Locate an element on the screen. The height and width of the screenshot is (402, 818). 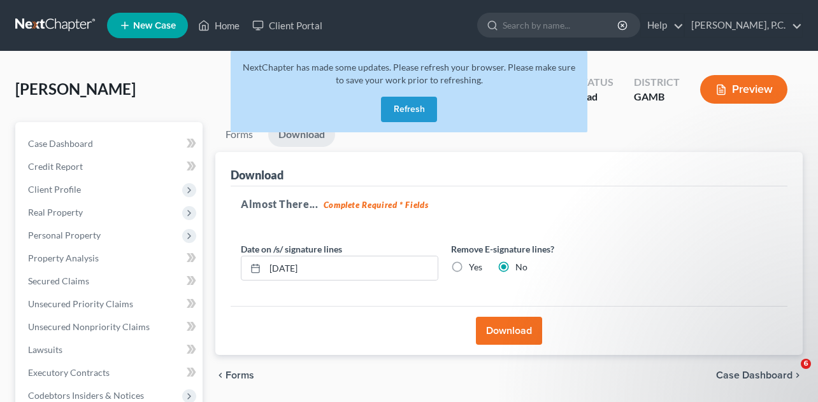
i: chevron_left is located at coordinates (220, 376).